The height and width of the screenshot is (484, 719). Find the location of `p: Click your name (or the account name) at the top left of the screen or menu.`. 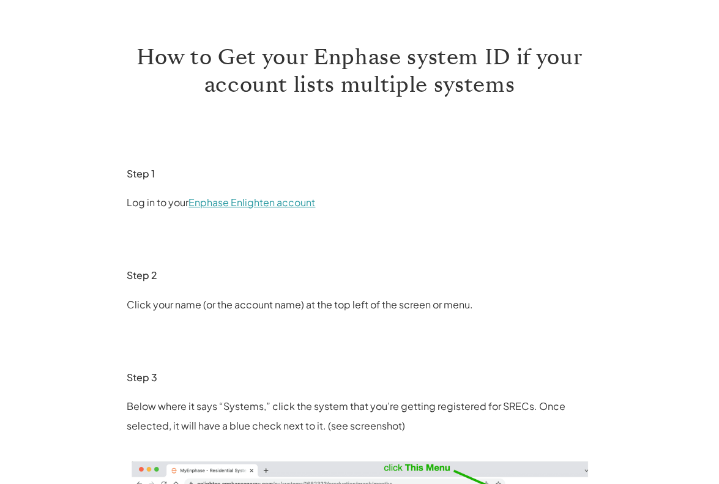

p: Click your name (or the account name) at the top left of the screen or menu. is located at coordinates (360, 305).